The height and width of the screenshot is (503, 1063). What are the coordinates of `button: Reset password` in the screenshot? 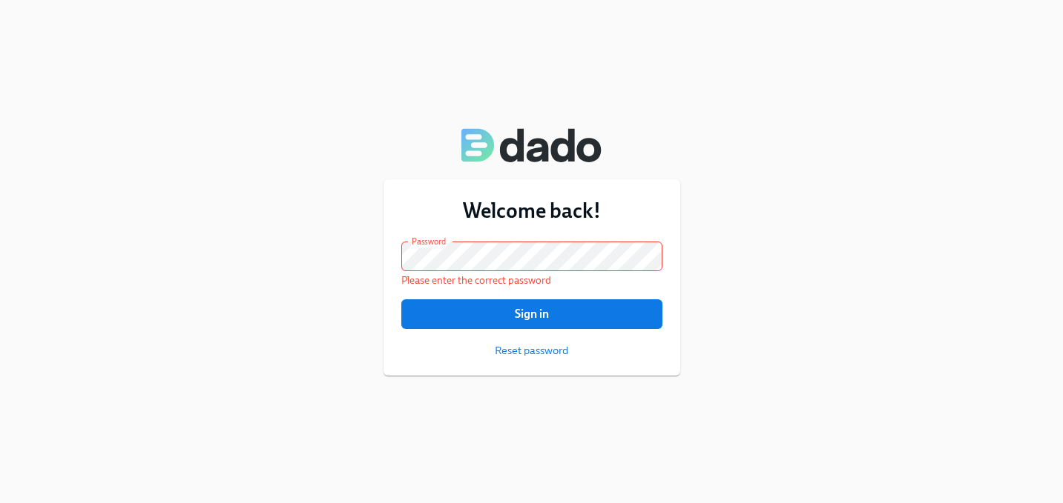 It's located at (531, 351).